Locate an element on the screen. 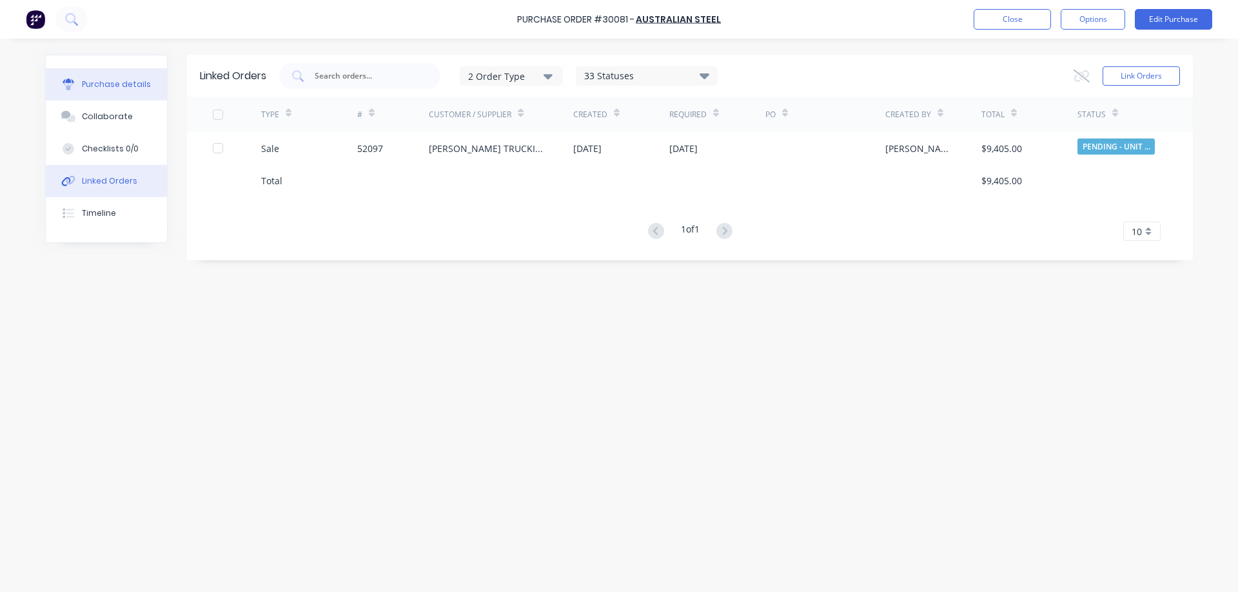 This screenshot has height=592, width=1238. div: TYPE is located at coordinates (270, 115).